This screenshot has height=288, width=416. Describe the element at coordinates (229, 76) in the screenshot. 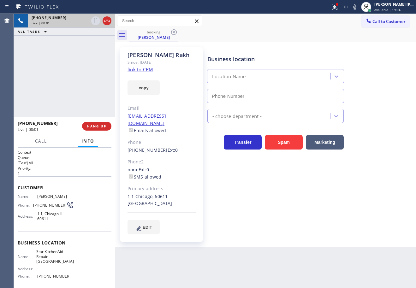

I see `div: Location Name` at that location.